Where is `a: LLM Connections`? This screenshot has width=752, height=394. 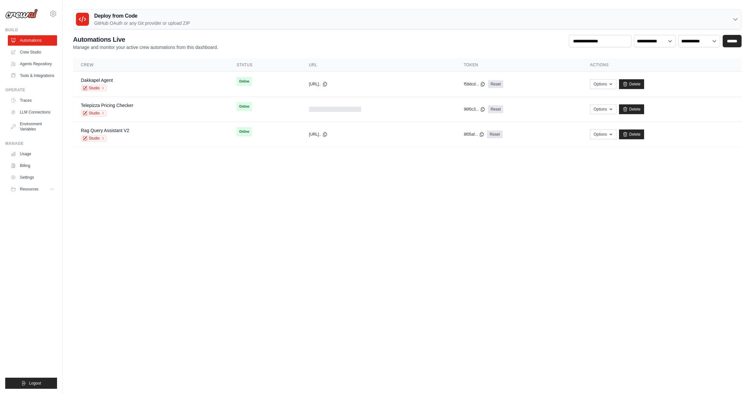
a: LLM Connections is located at coordinates (32, 112).